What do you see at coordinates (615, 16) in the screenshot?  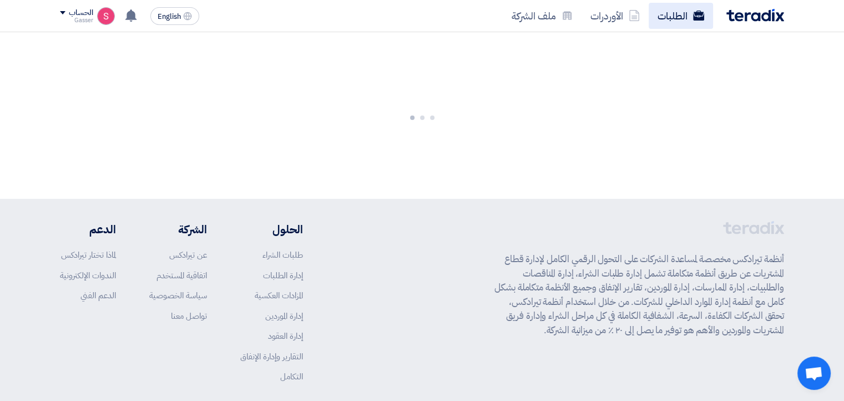 I see `a: الأوردرات` at bounding box center [615, 16].